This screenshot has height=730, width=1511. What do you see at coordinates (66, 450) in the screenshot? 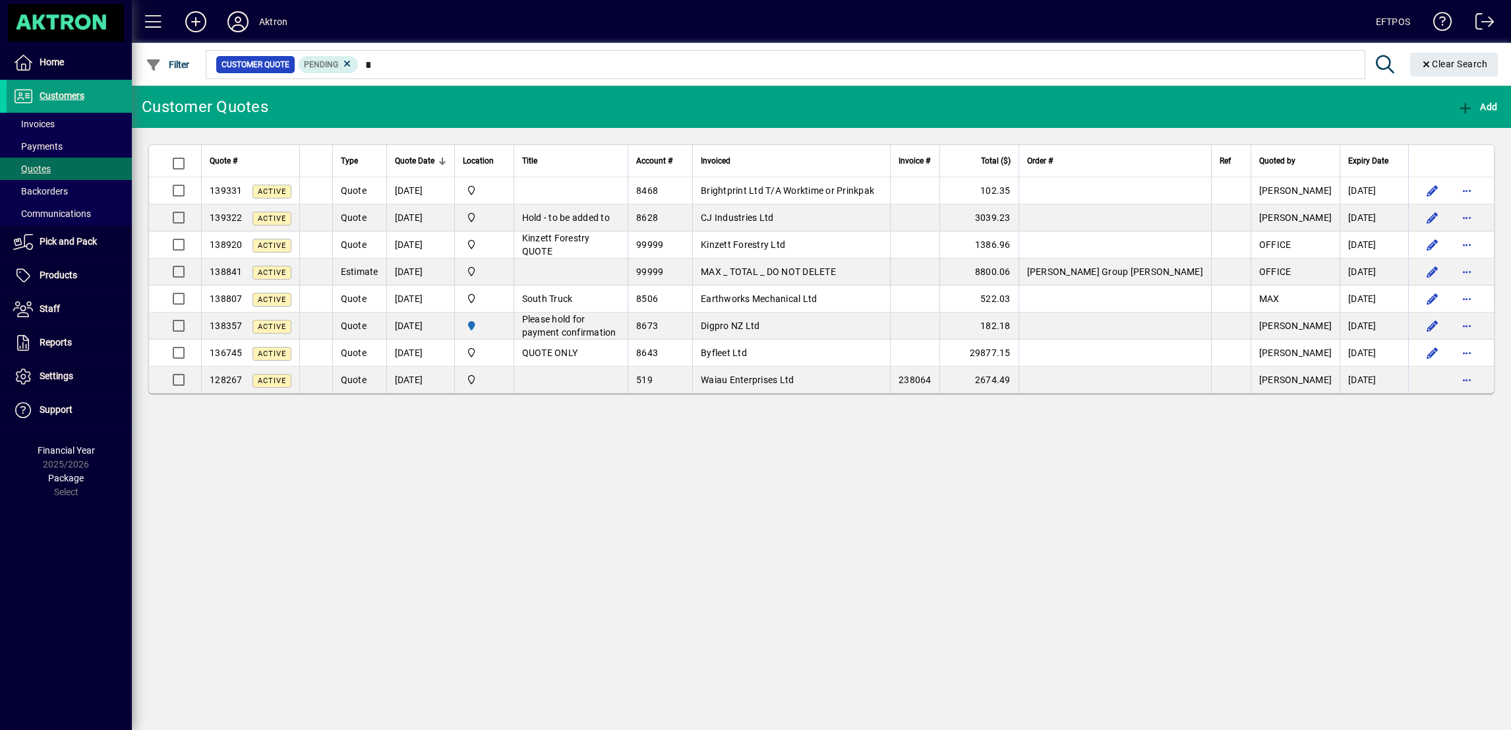
I see `span: Financial Year` at bounding box center [66, 450].